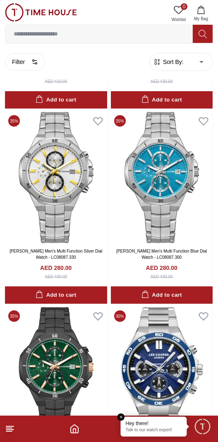 The height and width of the screenshot is (442, 218). I want to click on img: LEE COOPER Men's Multi Function Blue Dial Watch - LC08087.300, so click(161, 177).